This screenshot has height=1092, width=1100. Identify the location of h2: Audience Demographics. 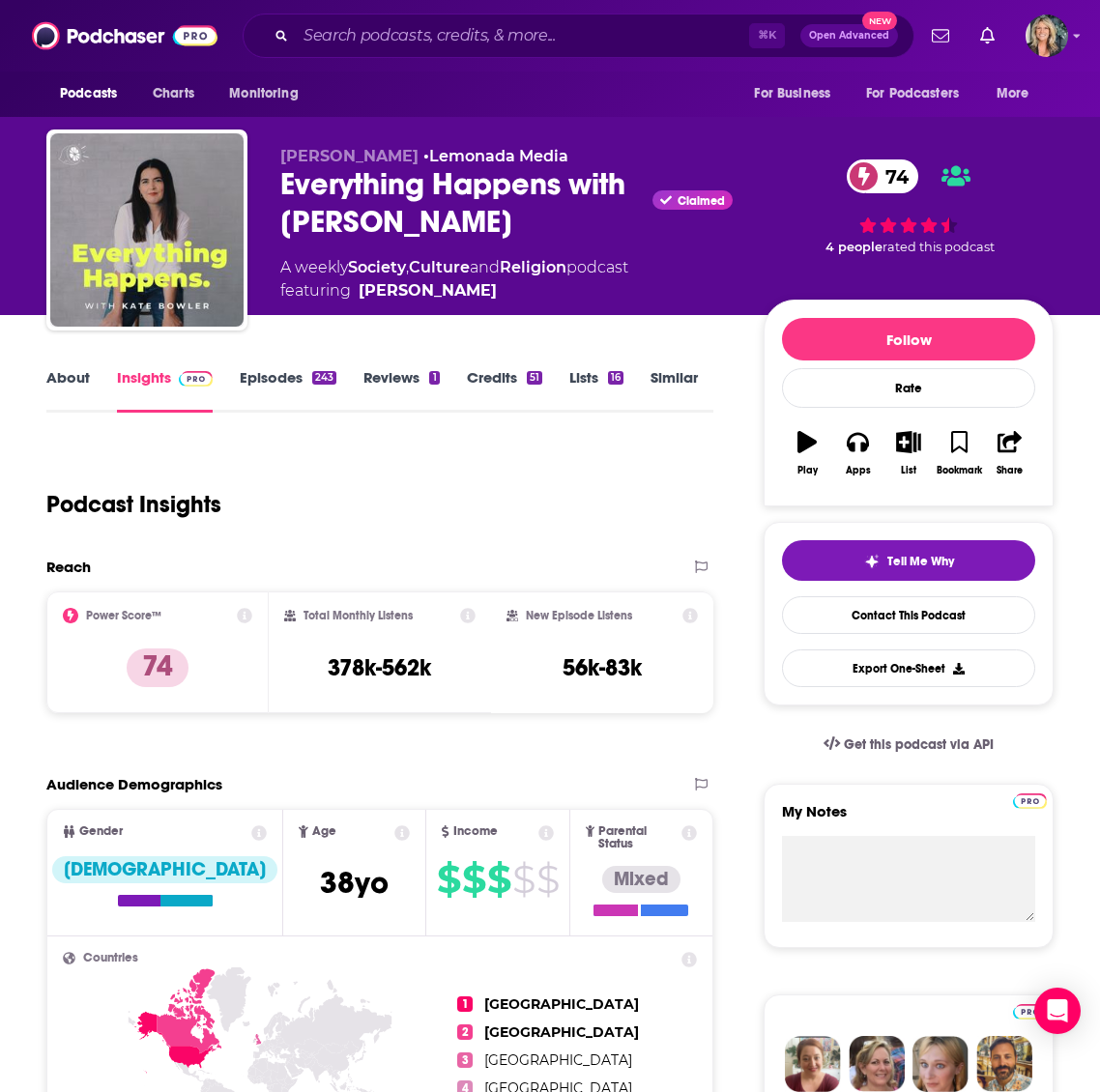
(134, 784).